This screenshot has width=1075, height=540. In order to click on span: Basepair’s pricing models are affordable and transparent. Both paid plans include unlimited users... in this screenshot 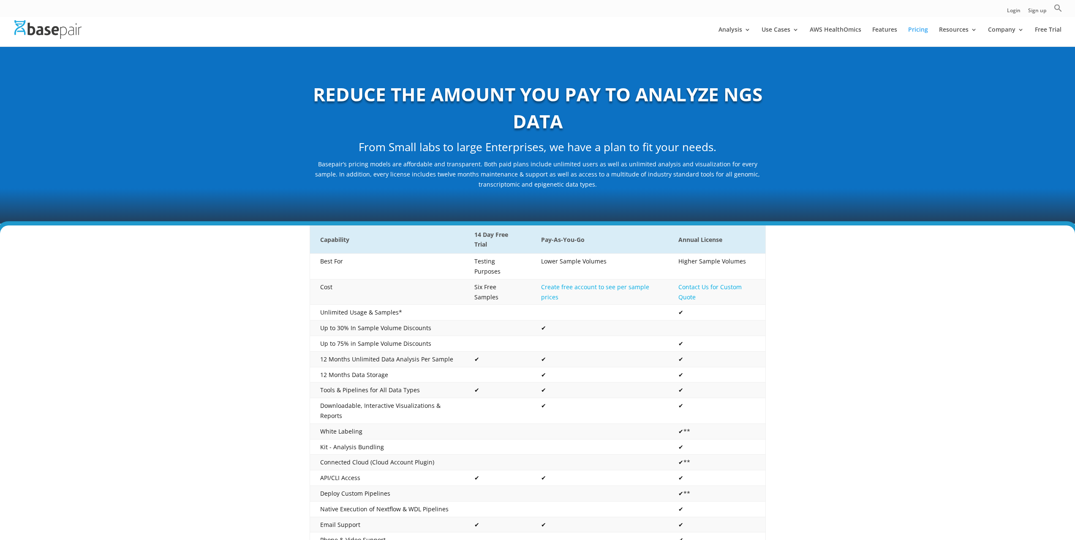, I will do `click(537, 174)`.